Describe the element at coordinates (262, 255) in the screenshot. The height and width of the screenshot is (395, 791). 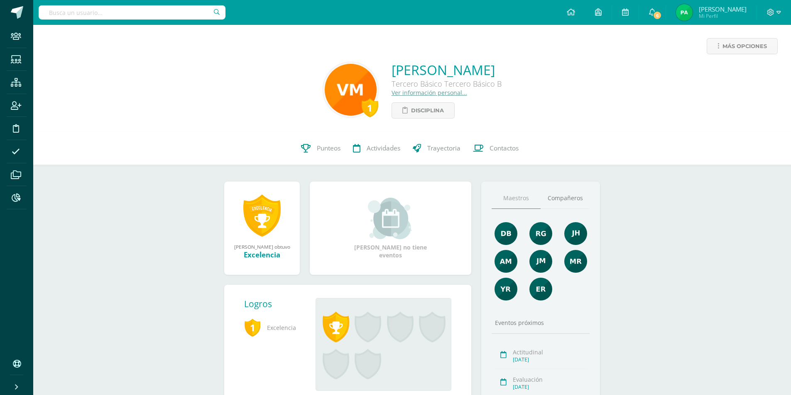
I see `div: Excelencia` at that location.